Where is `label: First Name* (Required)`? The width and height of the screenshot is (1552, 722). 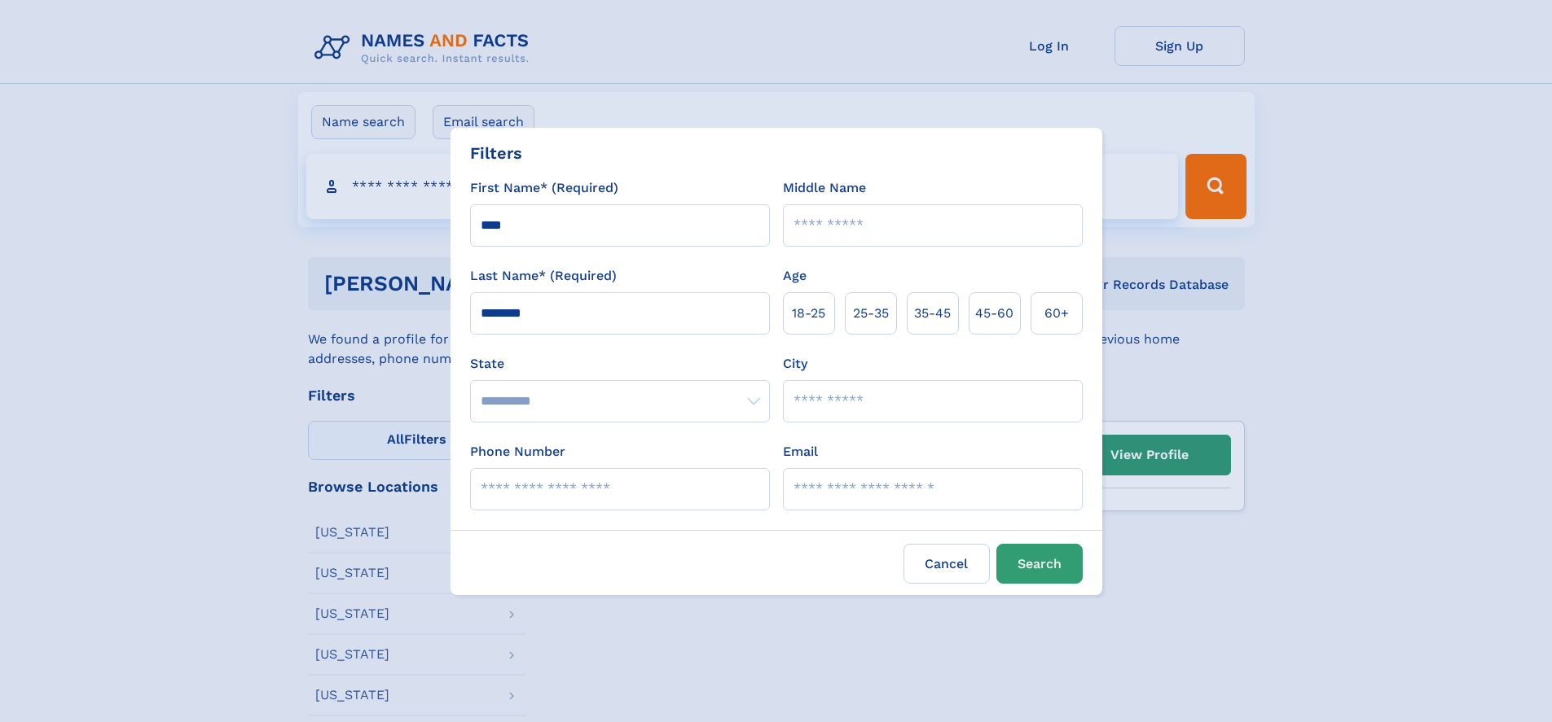
label: First Name* (Required) is located at coordinates (544, 188).